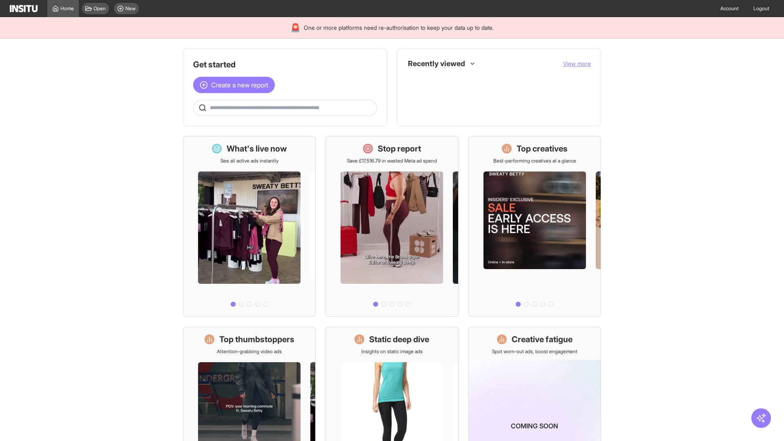 This screenshot has width=784, height=441. What do you see at coordinates (257, 339) in the screenshot?
I see `h1: Top thumbstoppers` at bounding box center [257, 339].